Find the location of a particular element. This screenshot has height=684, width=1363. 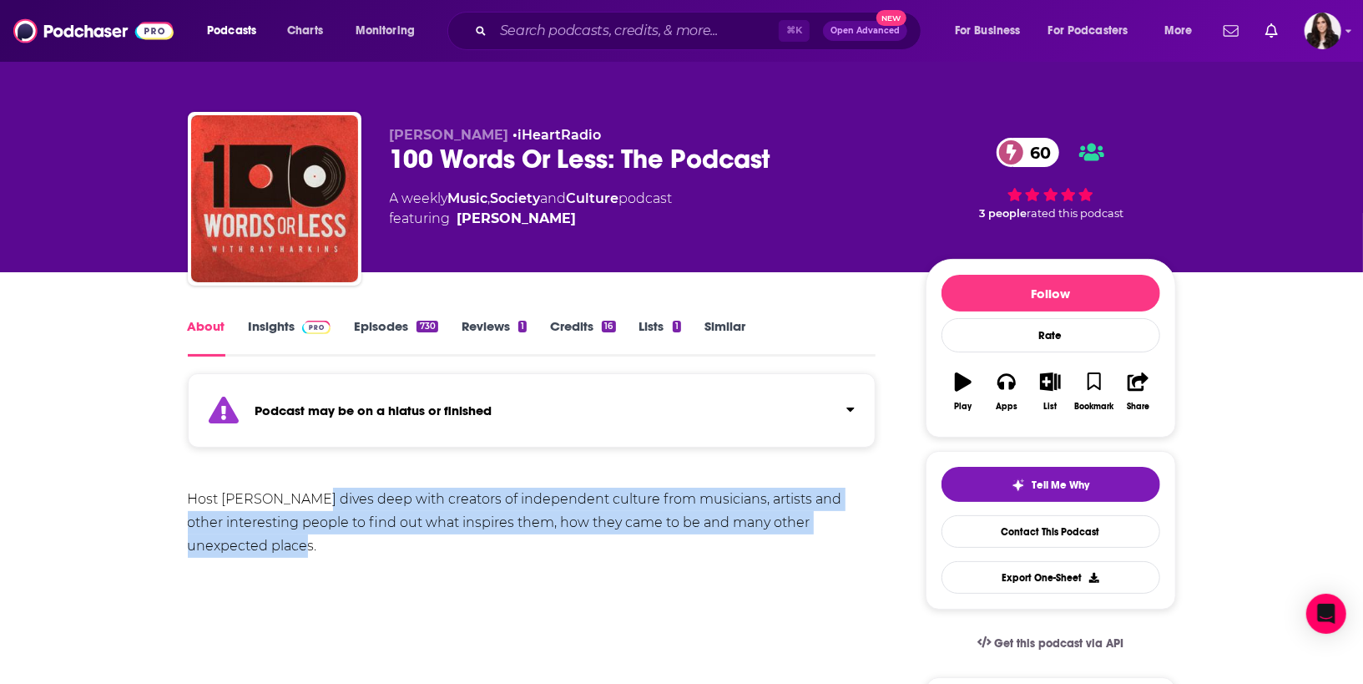

div: Bookmark is located at coordinates (1094, 407).